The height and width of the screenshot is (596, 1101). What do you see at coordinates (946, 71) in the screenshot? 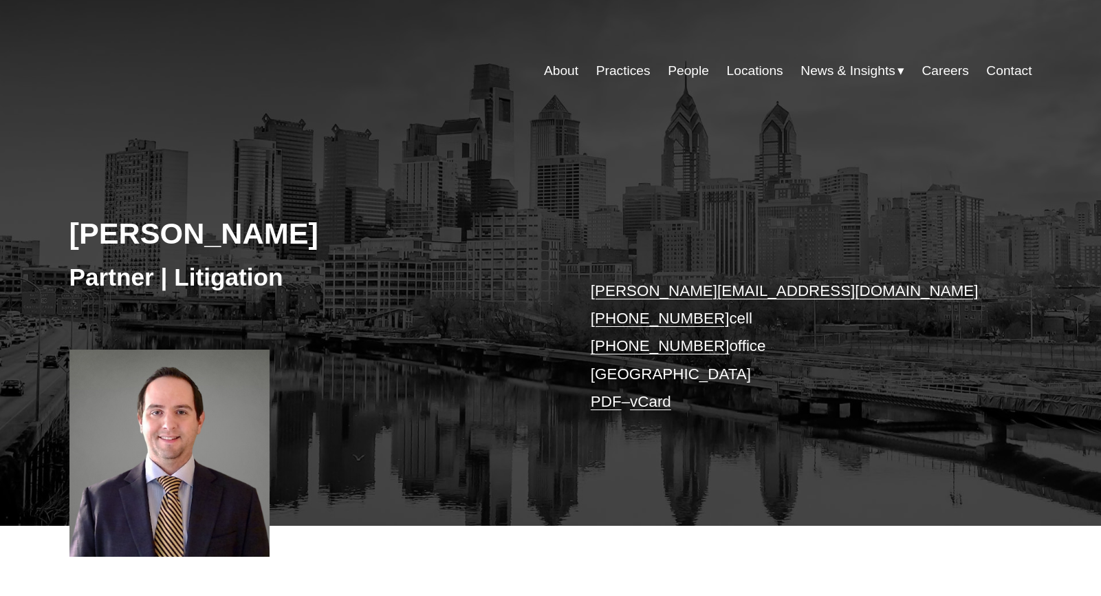
I see `a: Careers` at bounding box center [946, 71].